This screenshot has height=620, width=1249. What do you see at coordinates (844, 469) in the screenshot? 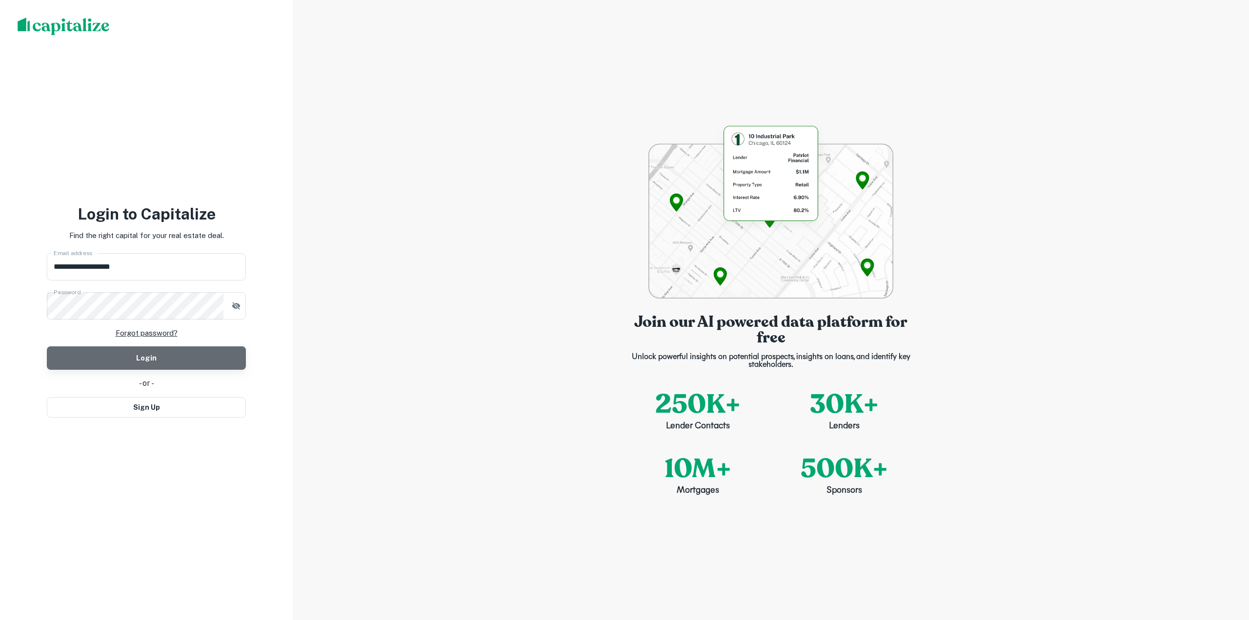
I see `p: 500K+` at bounding box center [844, 469].